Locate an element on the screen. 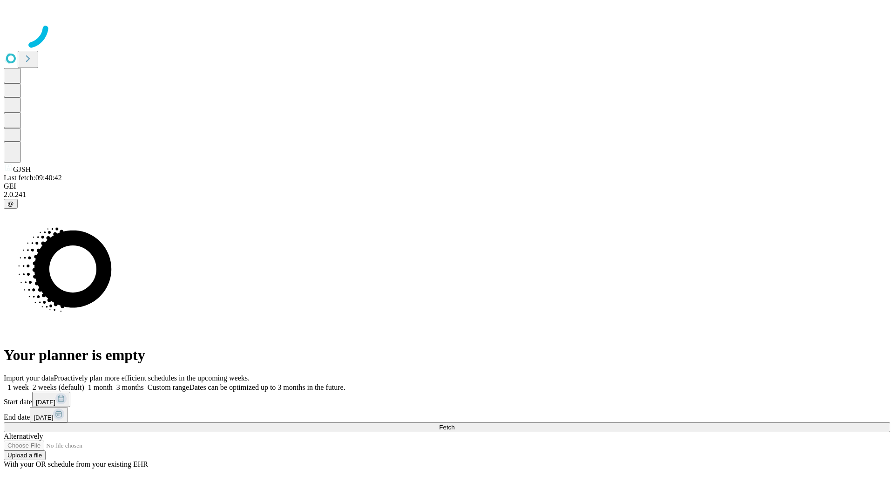 Image resolution: width=894 pixels, height=503 pixels. div: GEI is located at coordinates (447, 186).